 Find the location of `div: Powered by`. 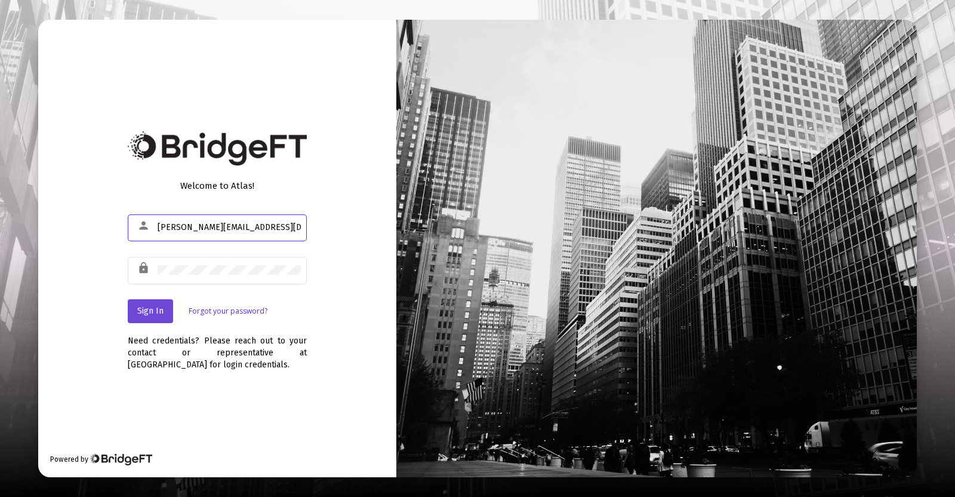

div: Powered by is located at coordinates (101, 459).